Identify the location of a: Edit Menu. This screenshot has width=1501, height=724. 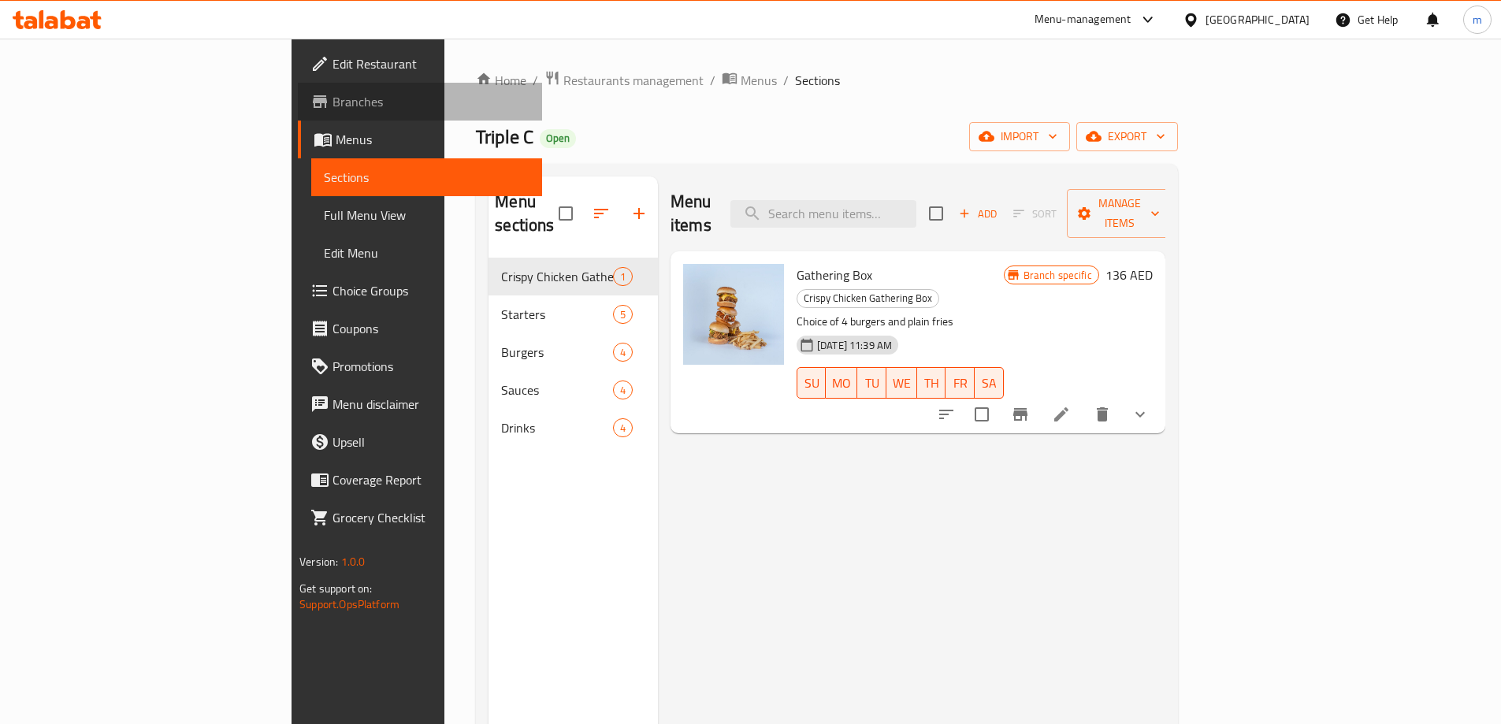
(426, 253).